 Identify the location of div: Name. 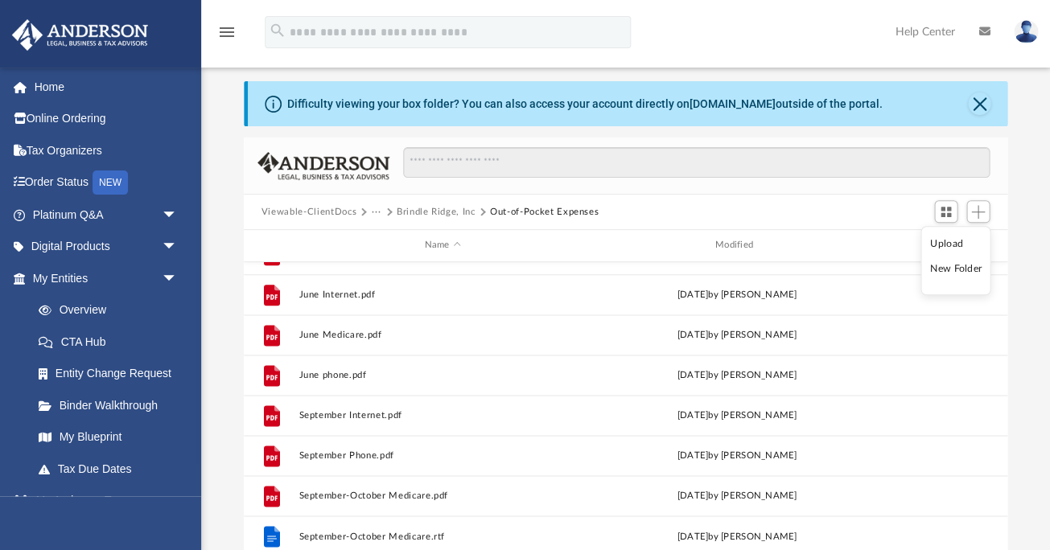
(442, 245).